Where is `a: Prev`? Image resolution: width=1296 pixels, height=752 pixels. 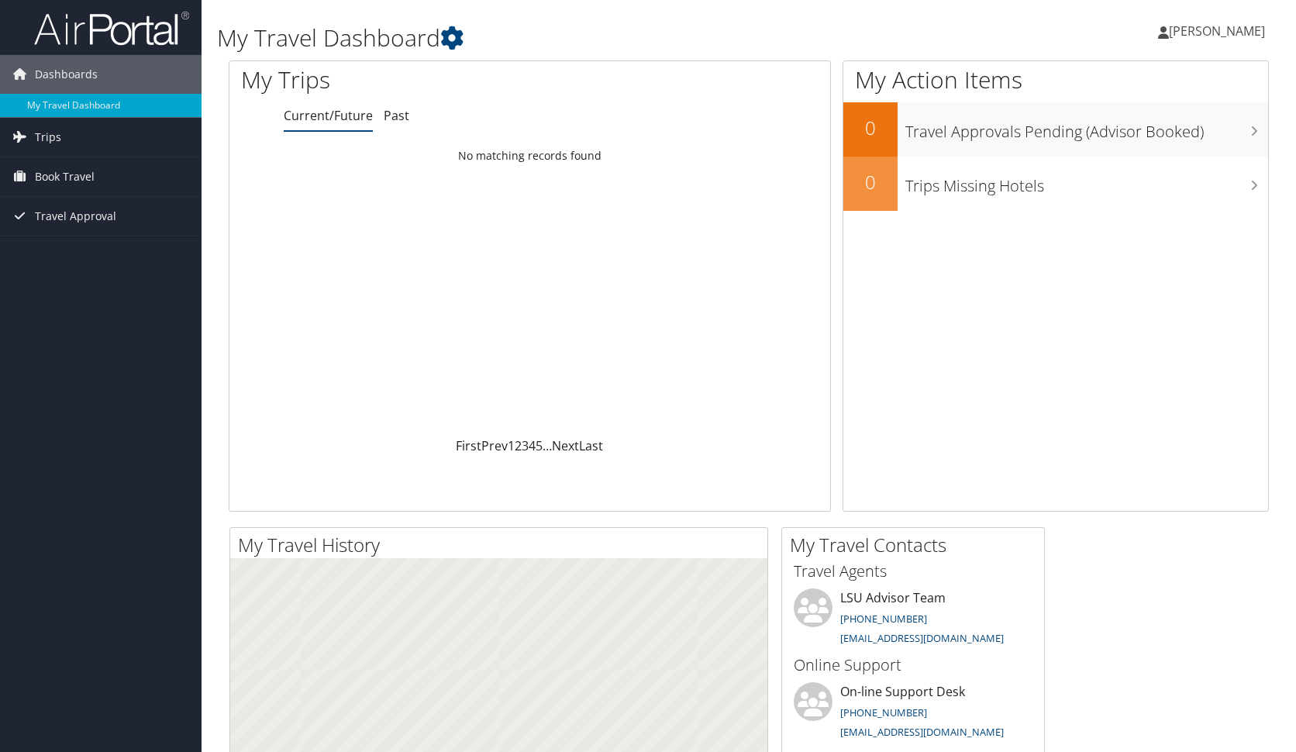
a: Prev is located at coordinates (494, 446).